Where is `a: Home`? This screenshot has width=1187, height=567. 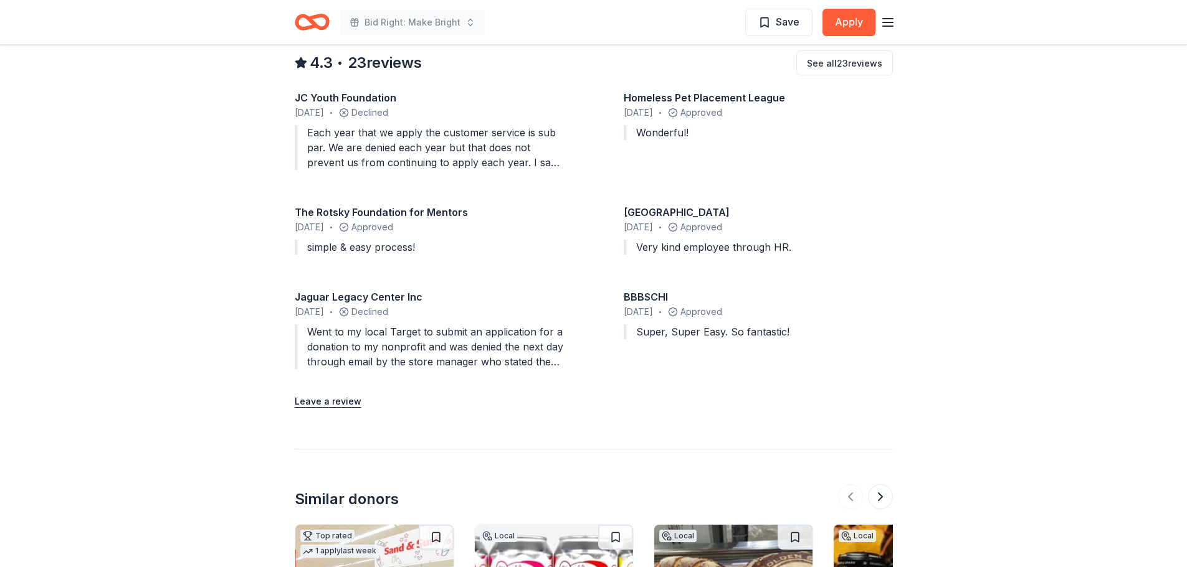 a: Home is located at coordinates (312, 22).